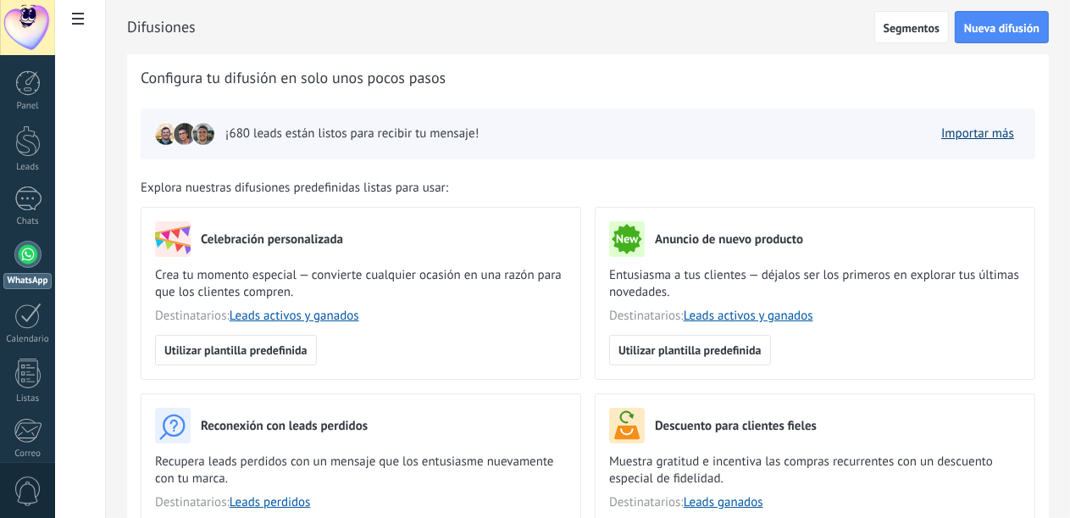 Image resolution: width=1070 pixels, height=518 pixels. Describe the element at coordinates (27, 280) in the screenshot. I see `div: WhatsApp` at that location.